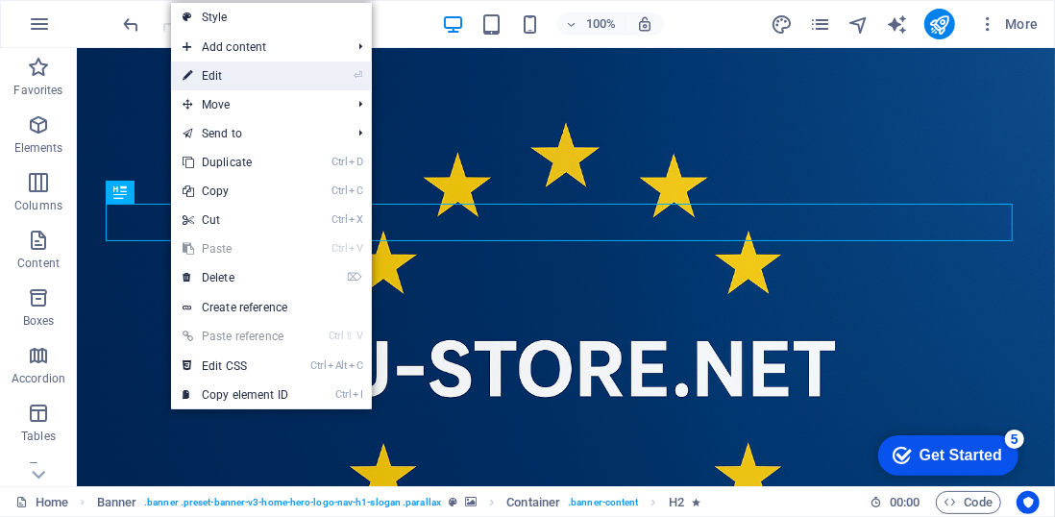 This screenshot has height=517, width=1055. Describe the element at coordinates (235, 395) in the screenshot. I see `a: CtrlICopy element ID` at that location.